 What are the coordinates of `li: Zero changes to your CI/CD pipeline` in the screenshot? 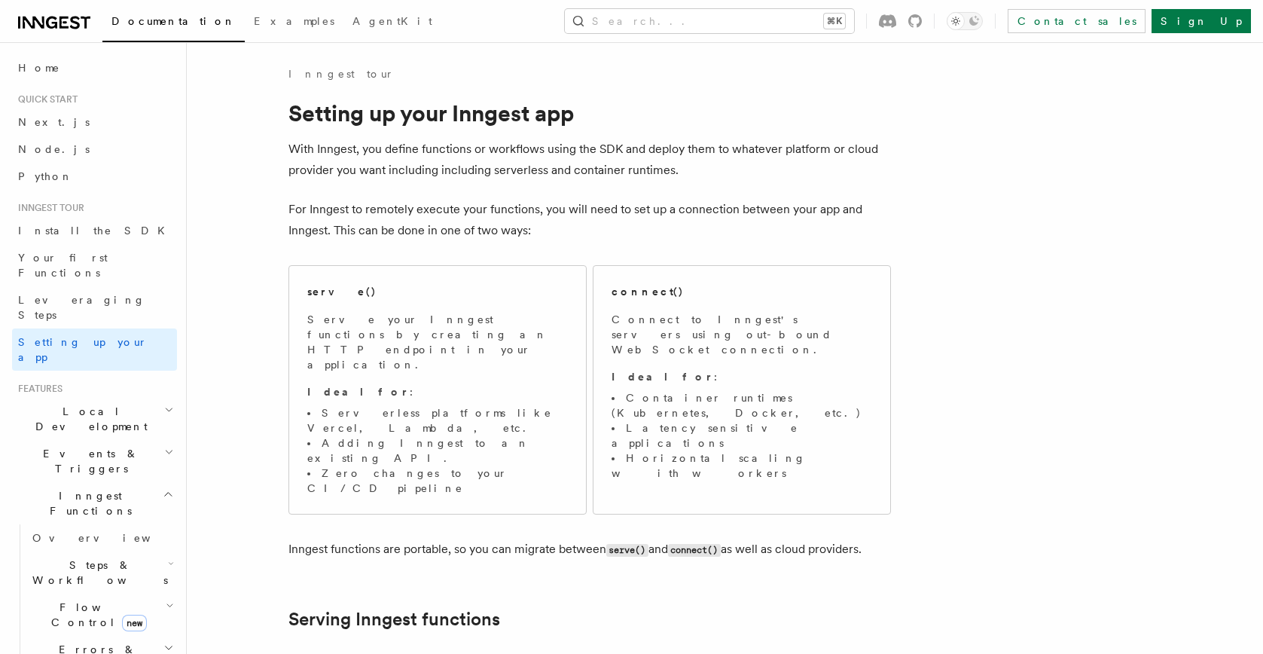 It's located at (438, 480).